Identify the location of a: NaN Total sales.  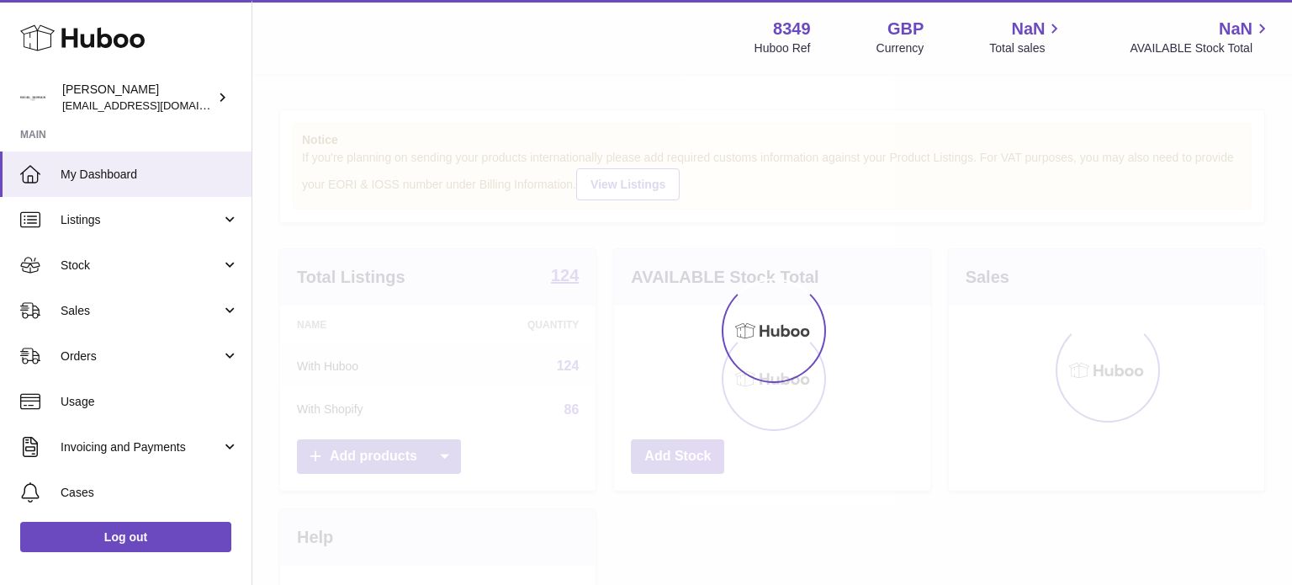
(1026, 37).